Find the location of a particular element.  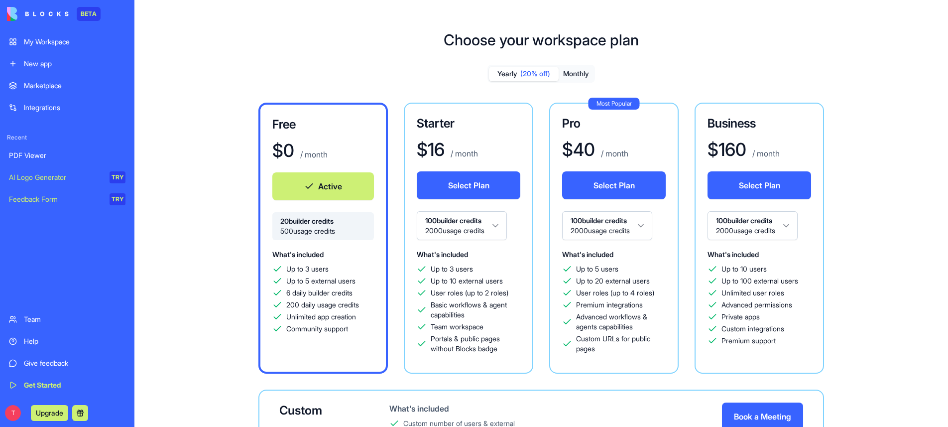

span: Up to 100 external users is located at coordinates (760, 281).